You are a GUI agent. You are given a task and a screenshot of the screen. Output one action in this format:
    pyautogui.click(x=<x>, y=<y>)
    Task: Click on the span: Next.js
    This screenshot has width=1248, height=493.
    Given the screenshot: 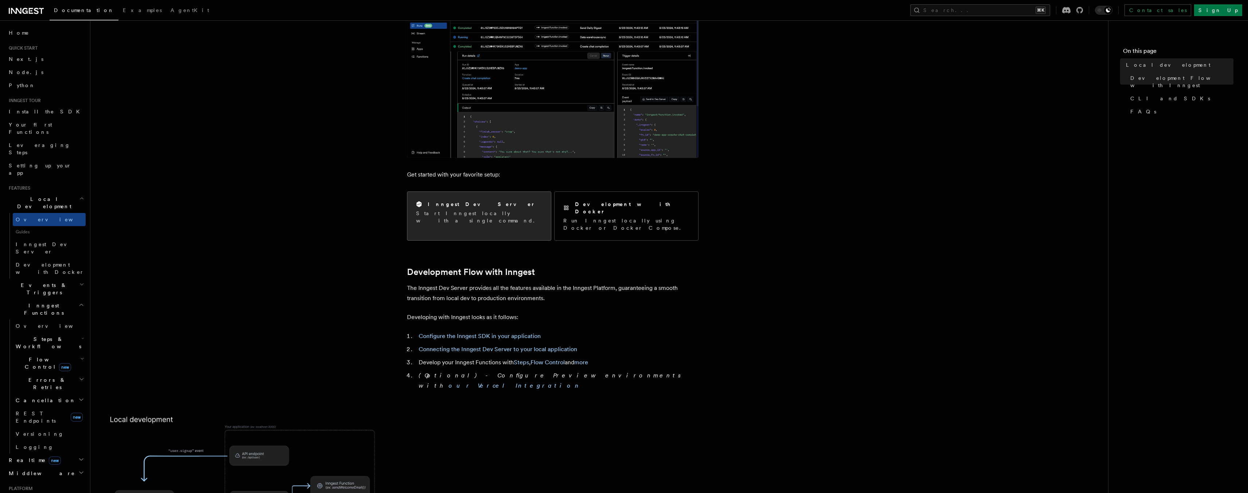 What is the action you would take?
    pyautogui.click(x=26, y=59)
    